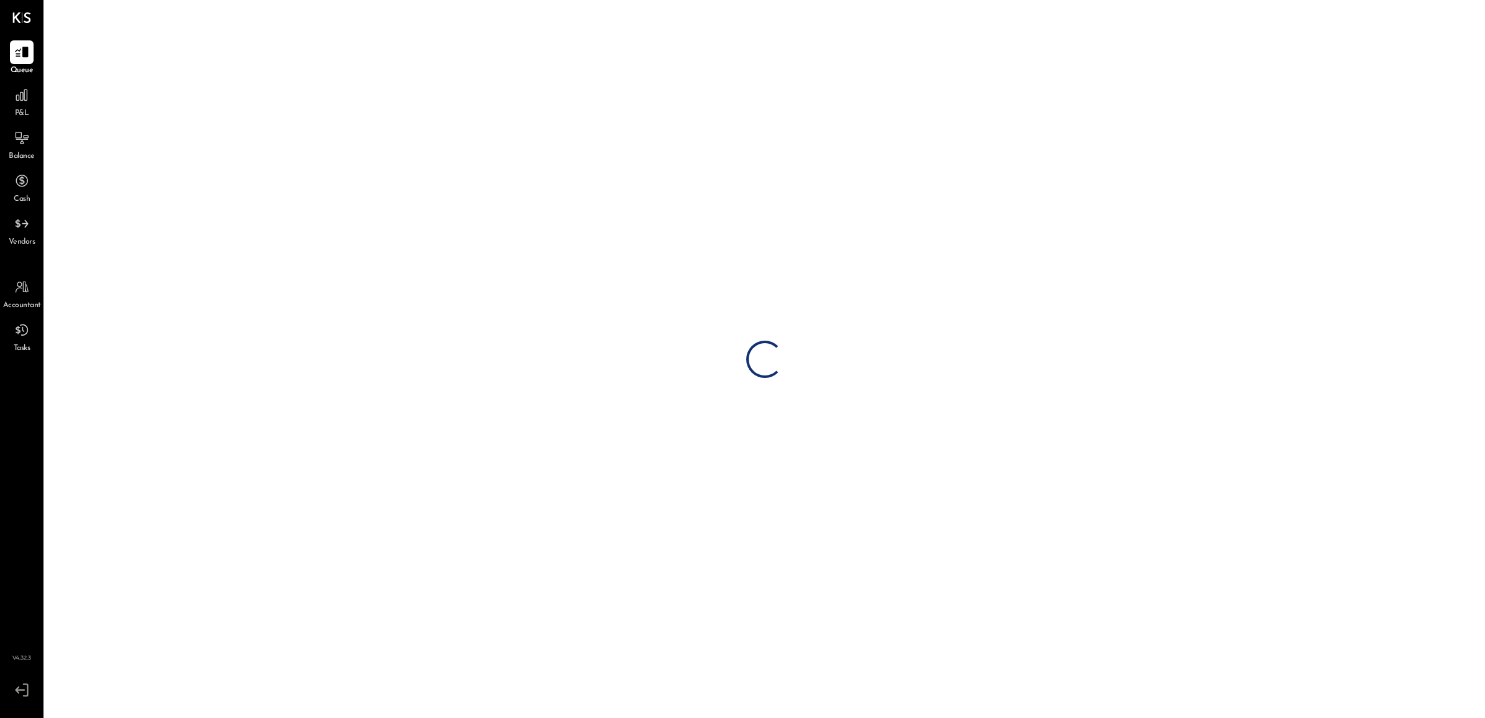 Image resolution: width=1485 pixels, height=718 pixels. Describe the element at coordinates (22, 144) in the screenshot. I see `a: Balance` at that location.